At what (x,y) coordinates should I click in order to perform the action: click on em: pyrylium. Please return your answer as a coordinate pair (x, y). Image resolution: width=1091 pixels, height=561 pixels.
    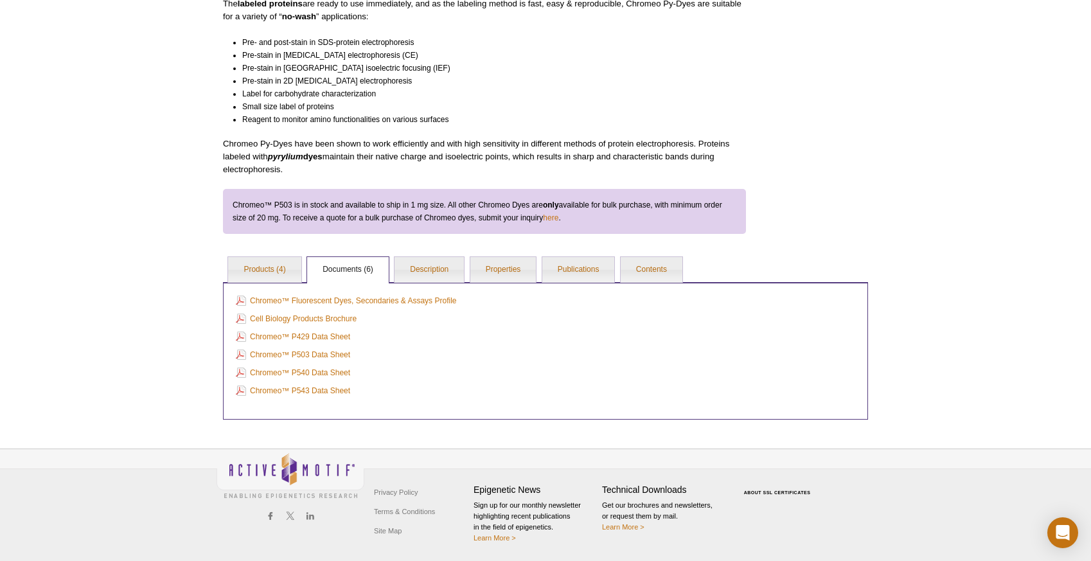
    Looking at the image, I should click on (285, 156).